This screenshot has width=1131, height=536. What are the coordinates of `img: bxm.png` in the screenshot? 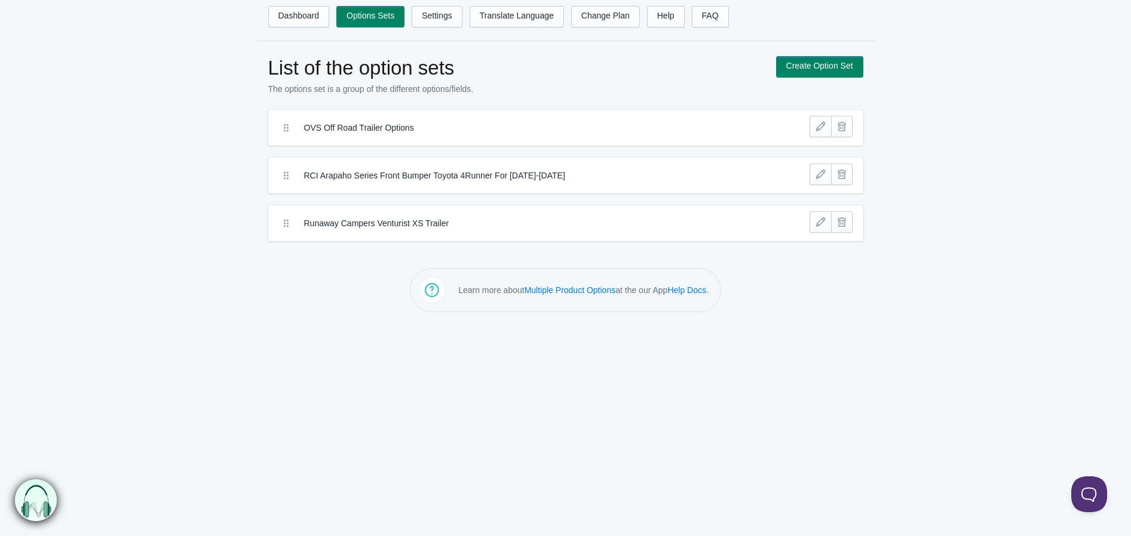 It's located at (34, 501).